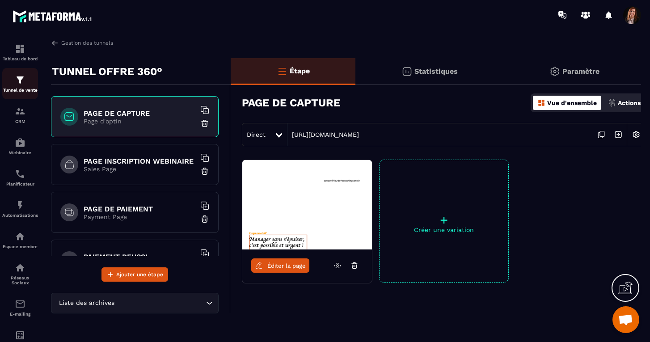 The width and height of the screenshot is (650, 342). Describe the element at coordinates (20, 246) in the screenshot. I see `p: Espace membre` at that location.